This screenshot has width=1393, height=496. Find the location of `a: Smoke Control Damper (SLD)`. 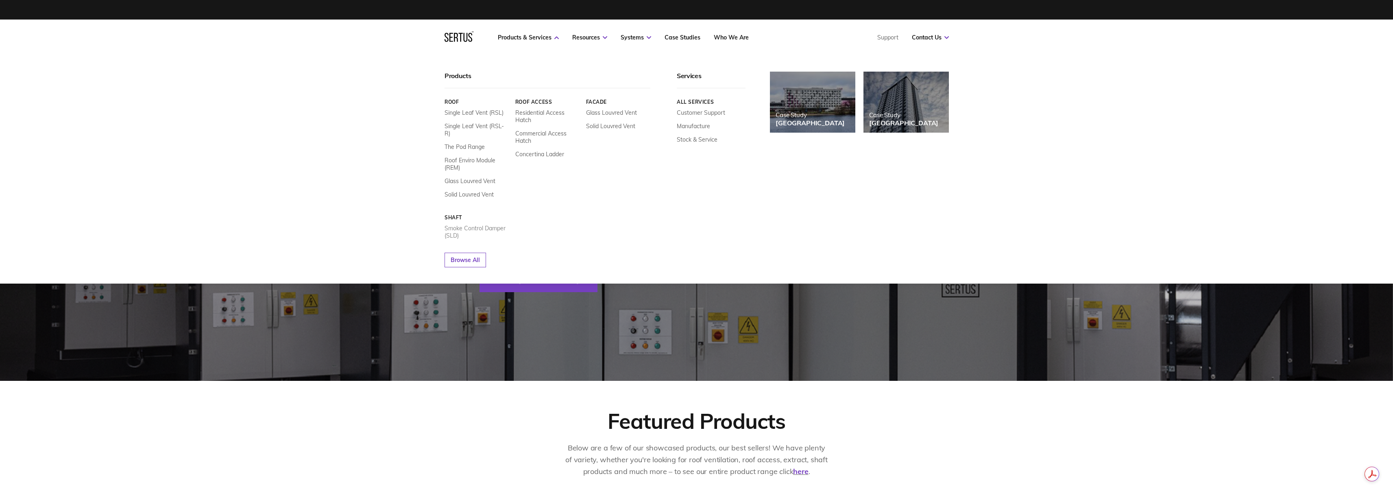

a: Smoke Control Damper (SLD) is located at coordinates (477, 232).